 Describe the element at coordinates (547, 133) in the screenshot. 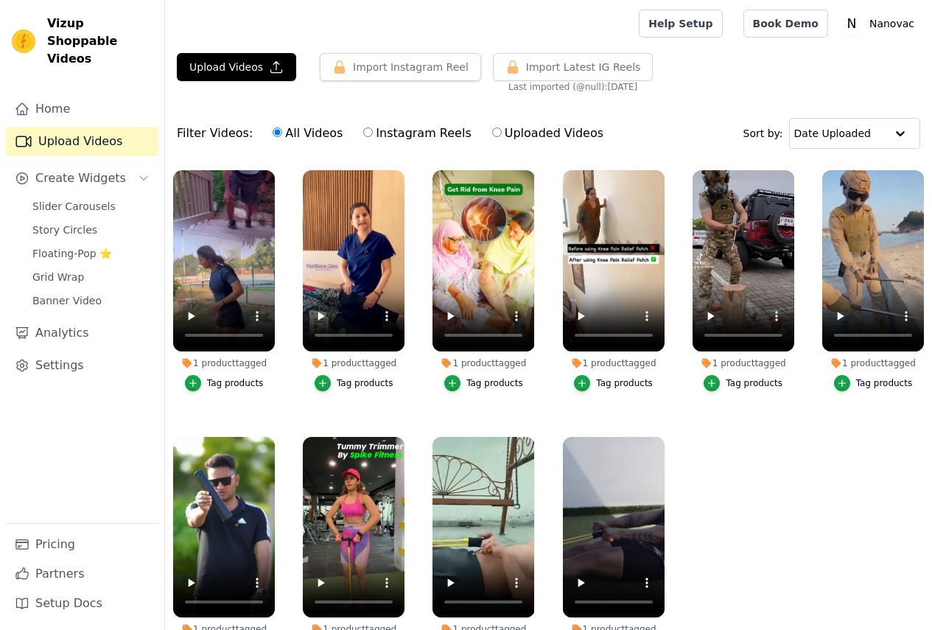

I see `label: Uploaded Videos` at that location.